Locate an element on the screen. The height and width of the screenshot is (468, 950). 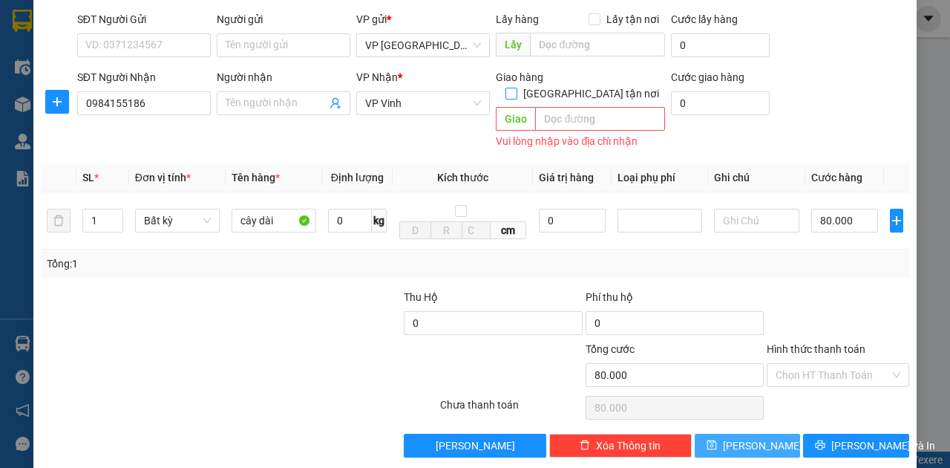
input: R is located at coordinates (446, 230).